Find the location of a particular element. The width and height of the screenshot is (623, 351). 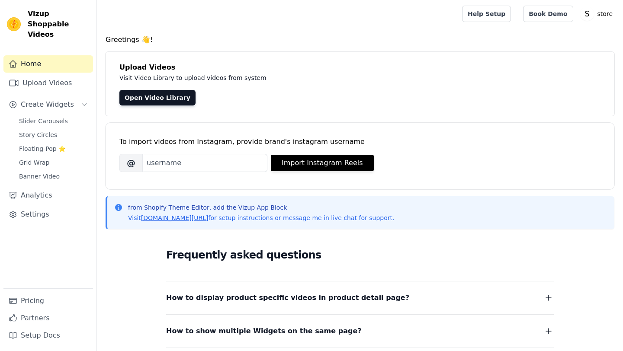

p: Visit for setup instructions or message me in live chat for support. is located at coordinates (261, 218).